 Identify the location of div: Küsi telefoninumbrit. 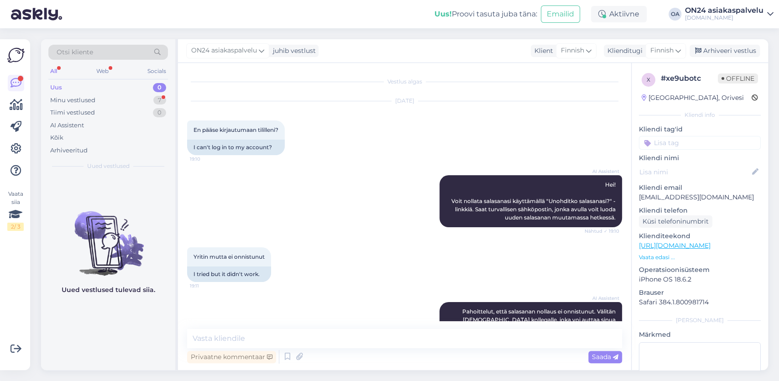
(676, 221).